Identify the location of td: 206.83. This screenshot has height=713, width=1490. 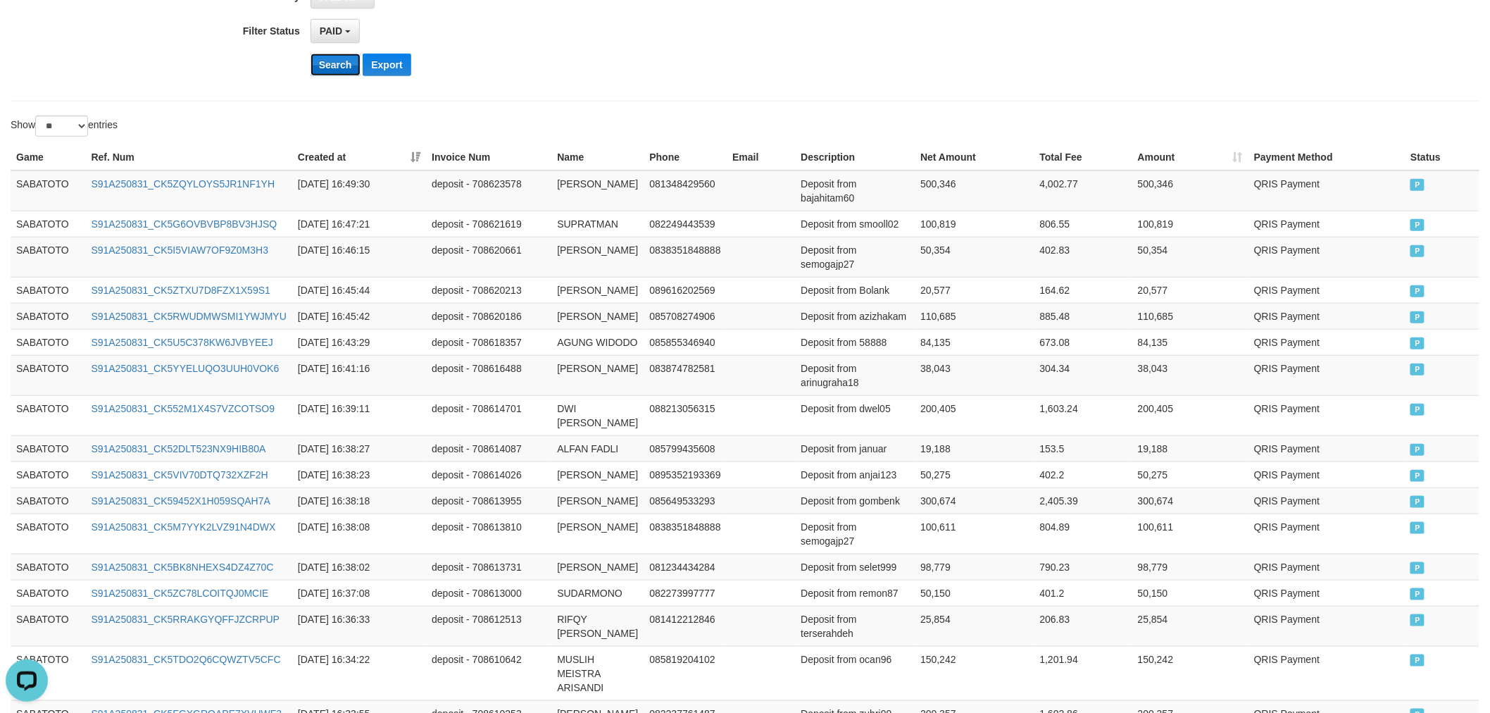
(1083, 625).